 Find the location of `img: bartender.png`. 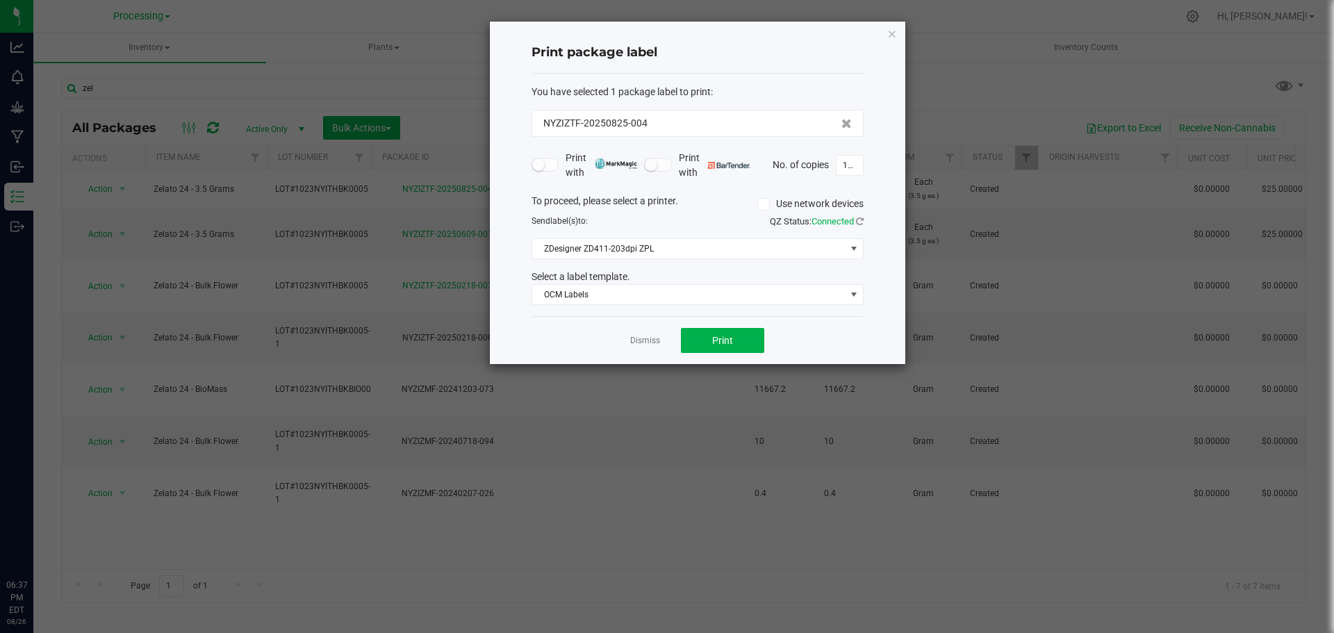

img: bartender.png is located at coordinates (729, 165).